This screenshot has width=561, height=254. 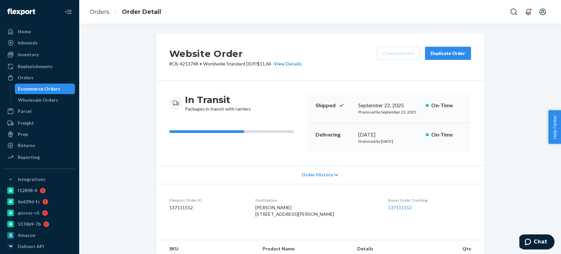 I want to click on a: 5176b9-7b, so click(x=39, y=224).